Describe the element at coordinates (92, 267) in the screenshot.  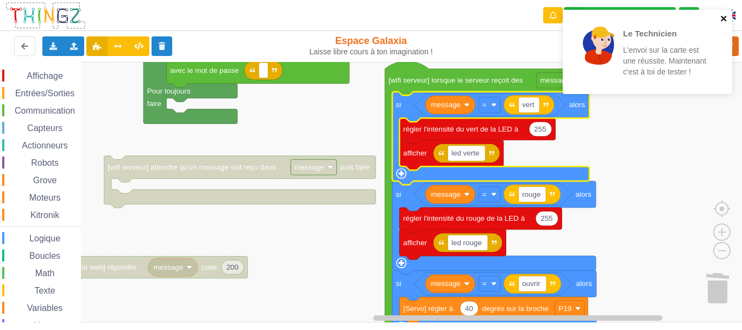
I see `text: [wifi serveur web] répondre` at that location.